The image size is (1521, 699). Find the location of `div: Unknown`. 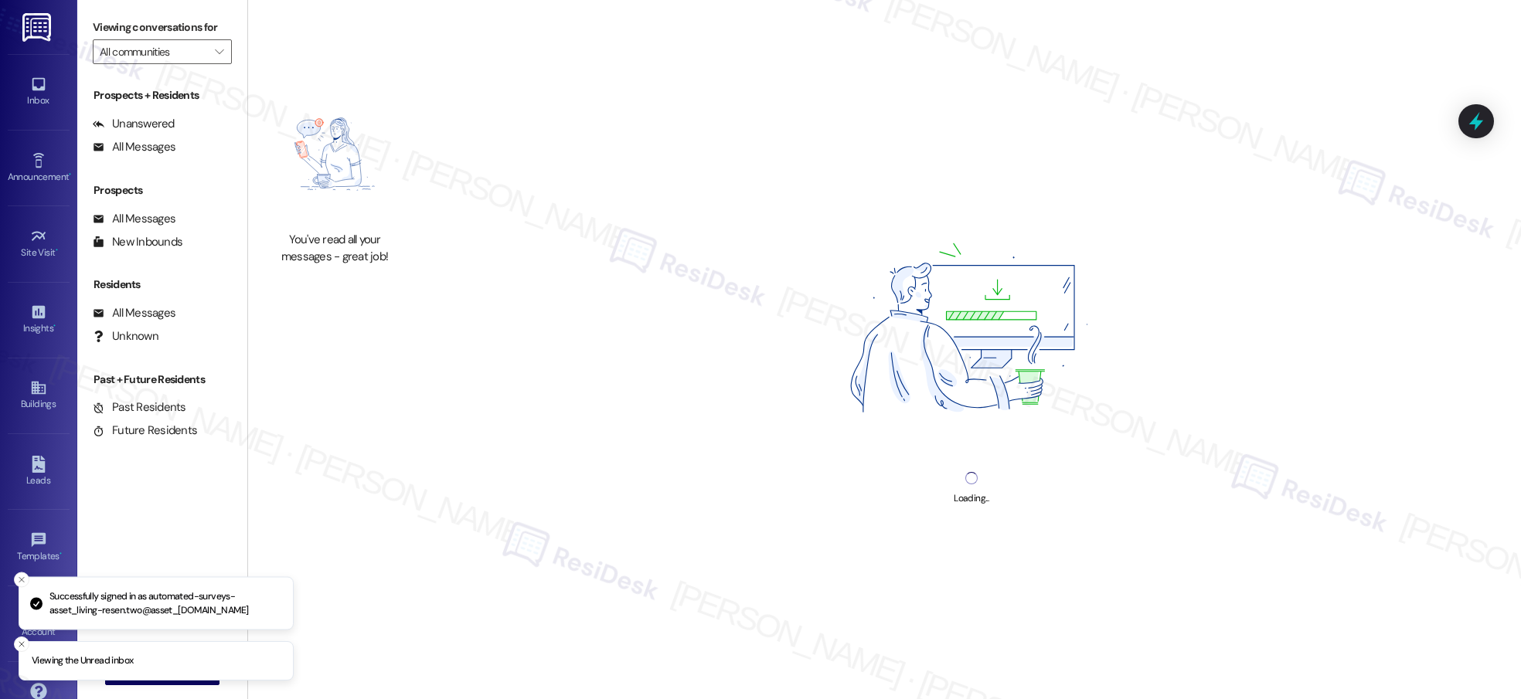

div: Unknown is located at coordinates (125, 336).